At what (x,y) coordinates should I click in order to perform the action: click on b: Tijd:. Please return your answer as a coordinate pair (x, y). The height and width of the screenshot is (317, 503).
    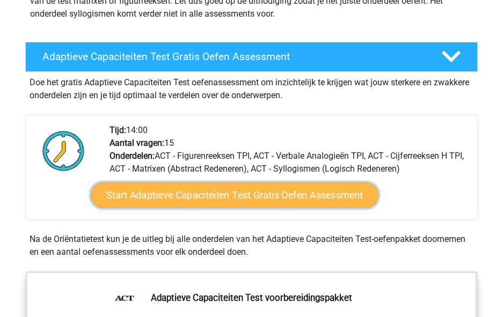
    Looking at the image, I should click on (118, 130).